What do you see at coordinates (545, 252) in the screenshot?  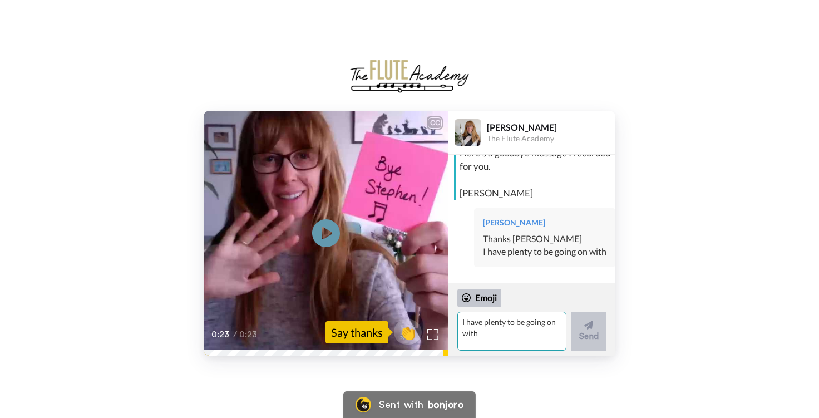 I see `div: I have plenty to be going on with` at bounding box center [545, 252].